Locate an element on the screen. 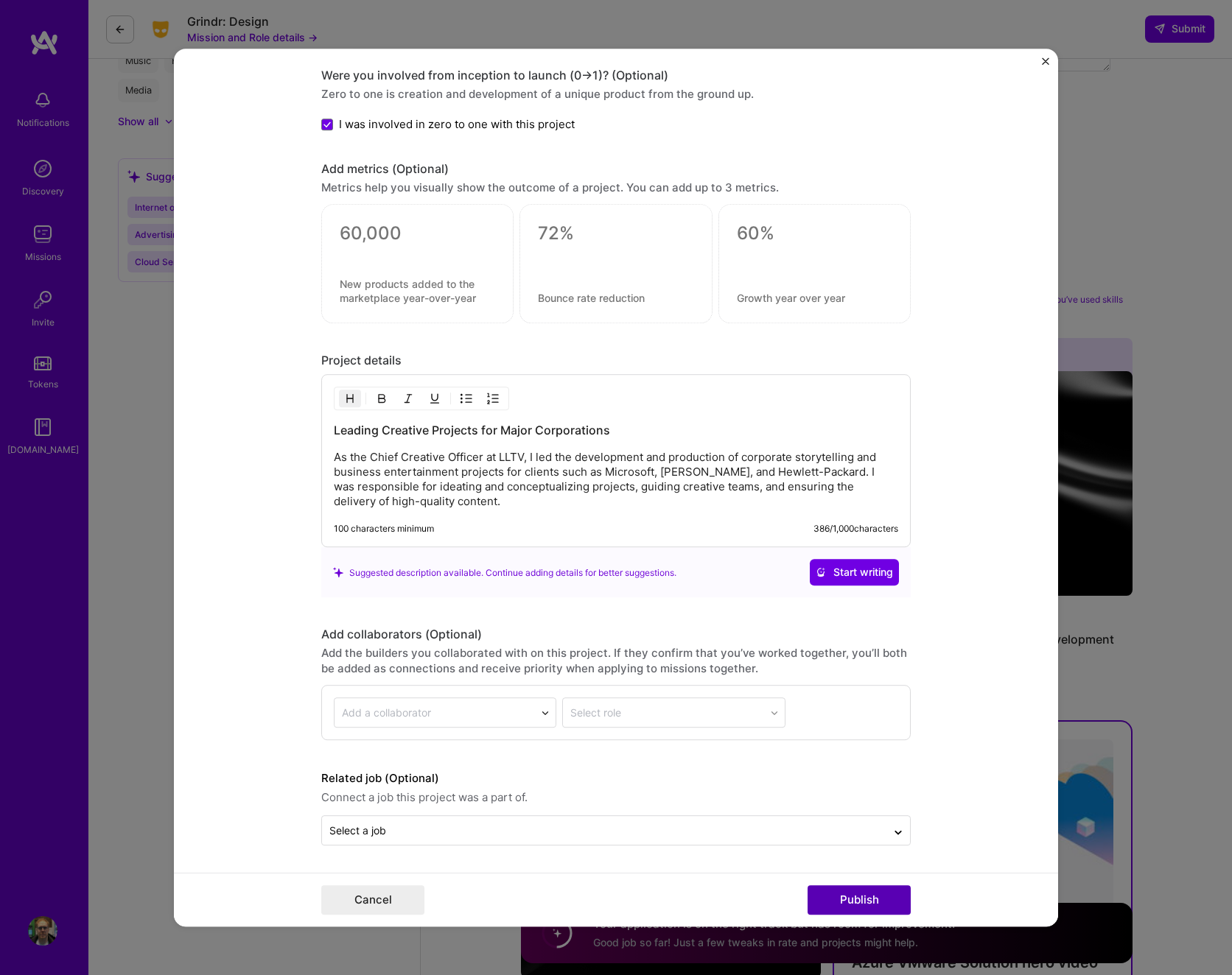 The height and width of the screenshot is (975, 1232). p: As the Chief Creative Officer at LLTV, I led the development and production of corporate storytel... is located at coordinates (616, 480).